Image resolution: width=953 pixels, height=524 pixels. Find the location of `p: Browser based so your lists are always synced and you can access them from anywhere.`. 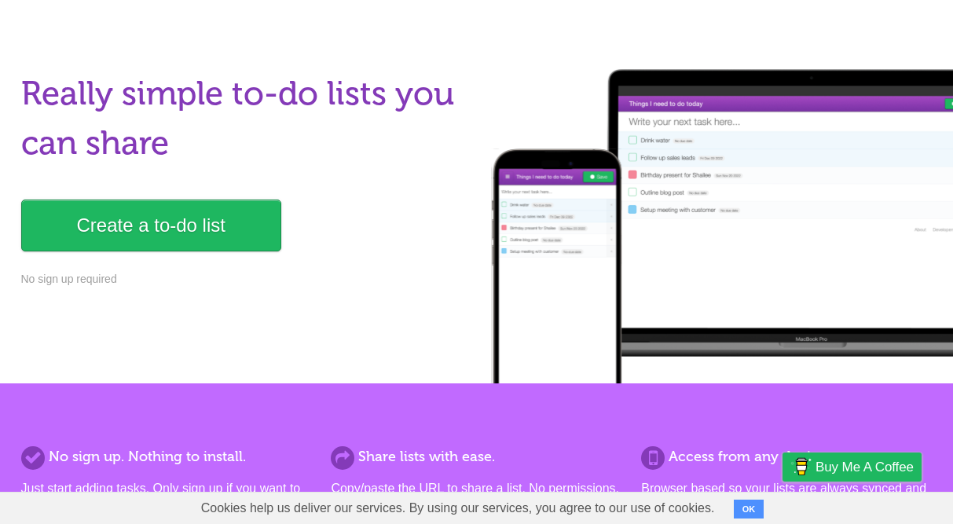

p: Browser based so your lists are always synced and you can access them from anywhere. is located at coordinates (787, 498).